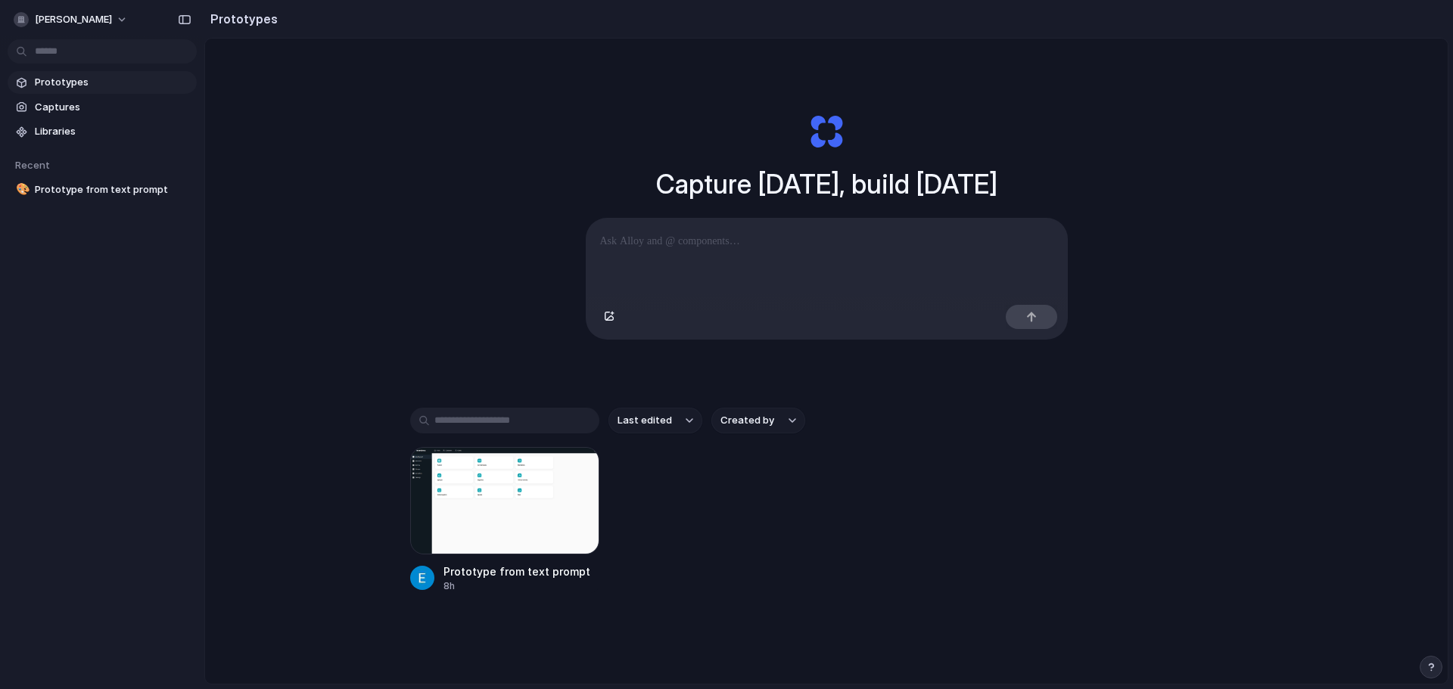  Describe the element at coordinates (517, 571) in the screenshot. I see `div: Prototype from text prompt` at that location.